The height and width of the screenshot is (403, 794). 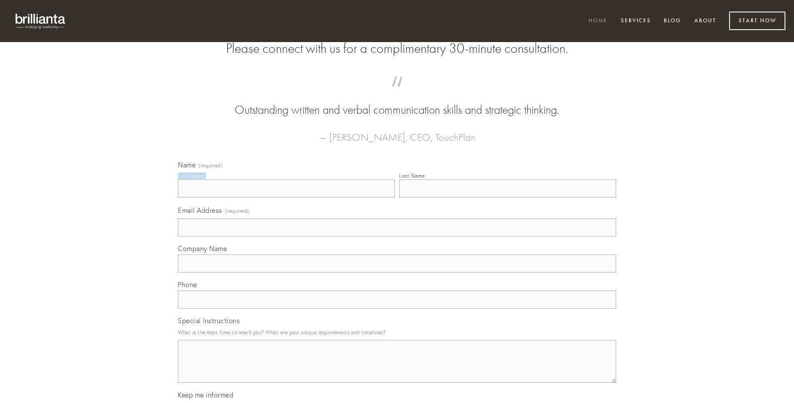 What do you see at coordinates (636, 21) in the screenshot?
I see `a: Services` at bounding box center [636, 21].